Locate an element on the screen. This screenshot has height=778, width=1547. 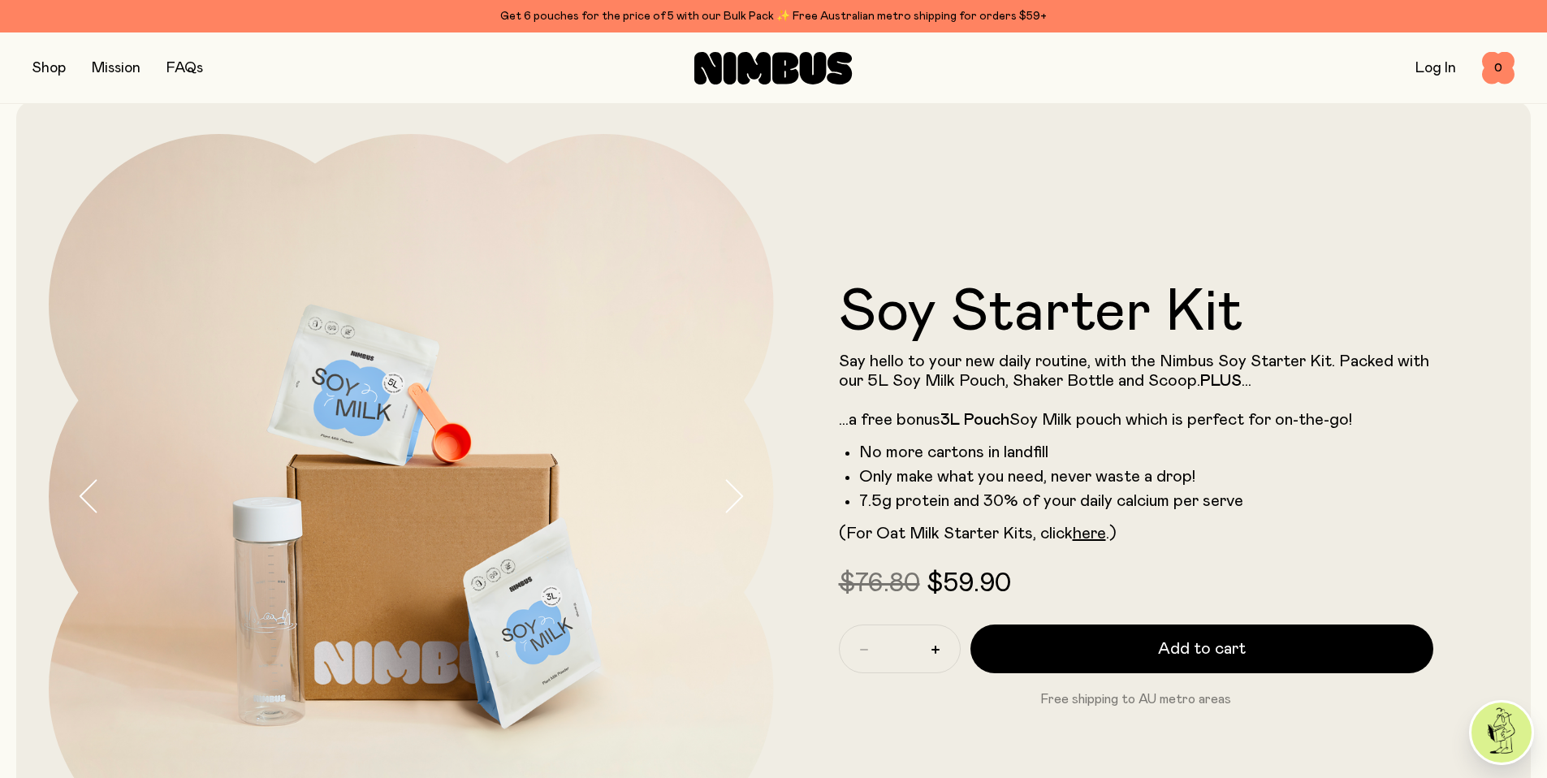
span: $59.90 is located at coordinates (969, 584).